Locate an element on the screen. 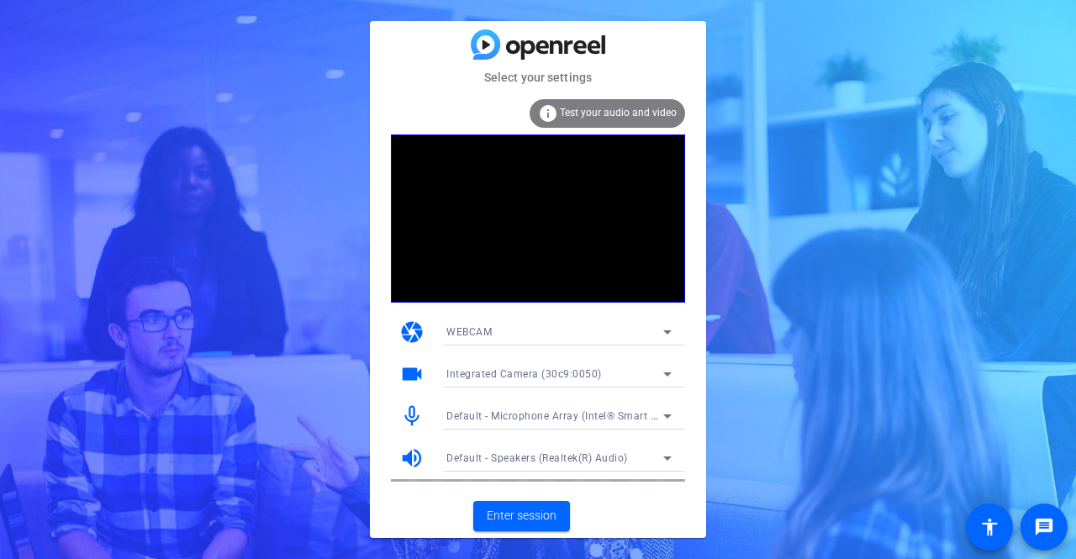 The width and height of the screenshot is (1076, 559). mat-icon: camera is located at coordinates (412, 332).